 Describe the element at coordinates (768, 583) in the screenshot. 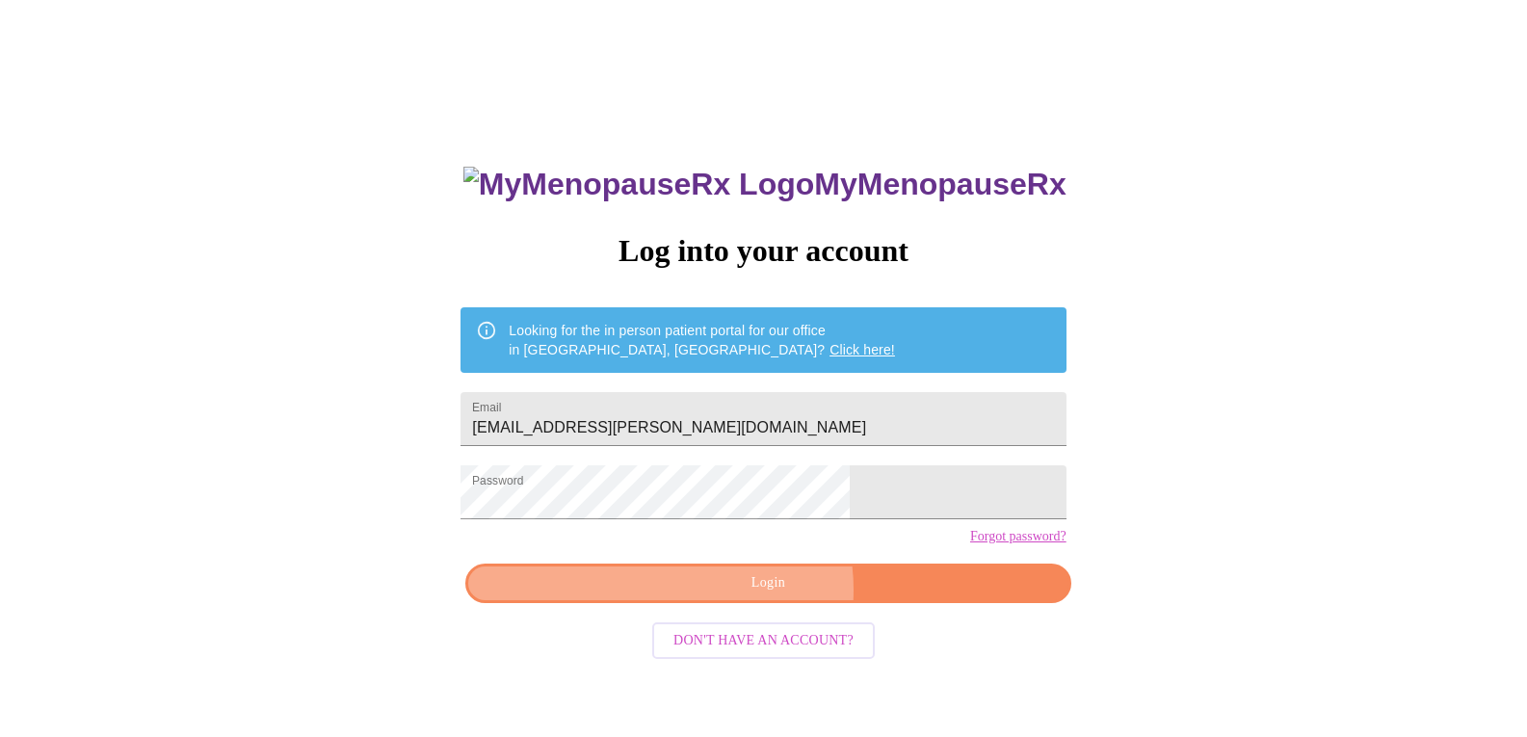

I see `button: Login` at that location.